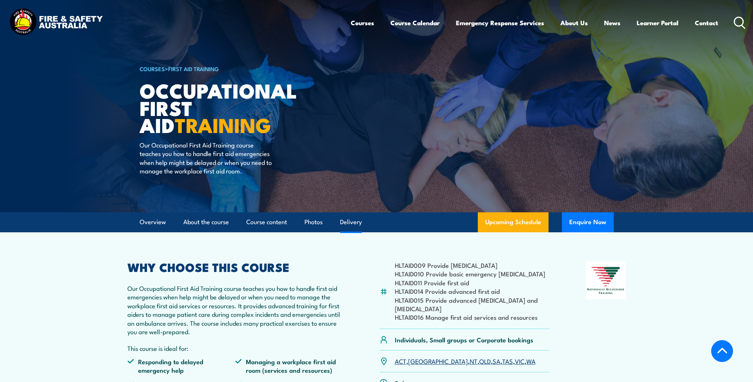  Describe the element at coordinates (415, 23) in the screenshot. I see `a: Course Calendar` at that location.